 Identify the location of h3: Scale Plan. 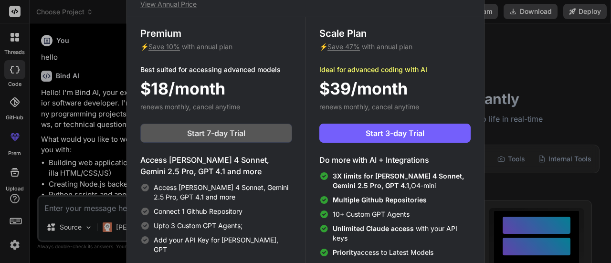
(395, 33).